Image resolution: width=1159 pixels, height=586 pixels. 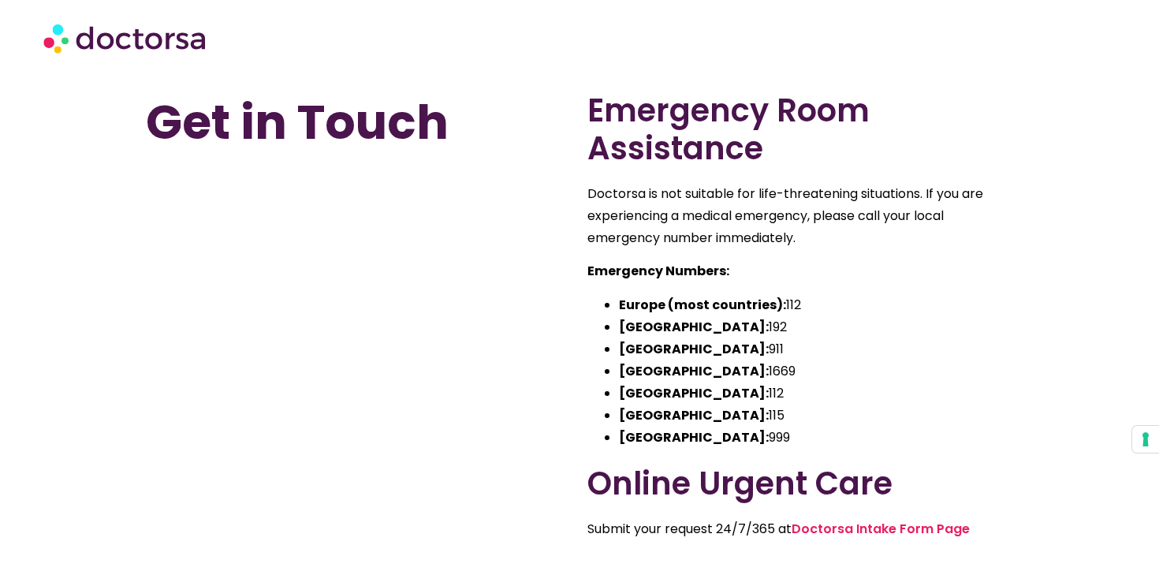 I want to click on p: Submit your request 24/7/365 at, so click(x=801, y=529).